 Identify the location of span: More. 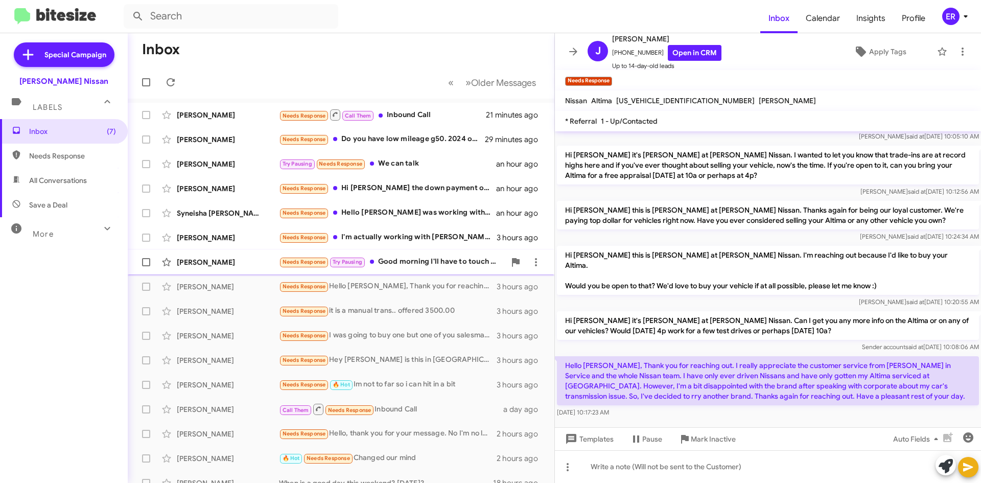
(43, 234).